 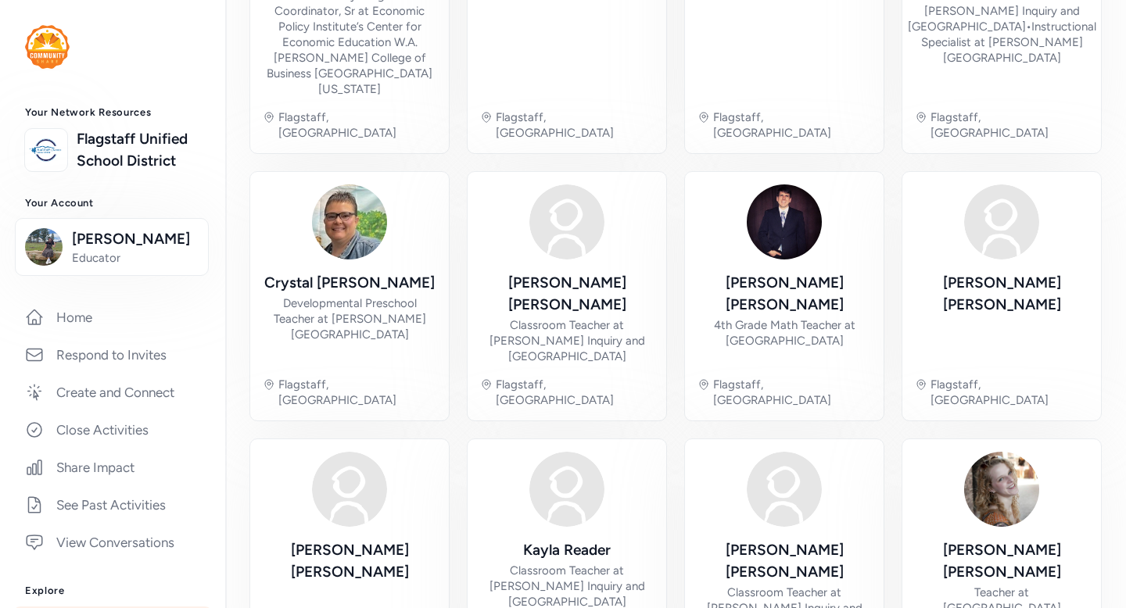 I want to click on h3: Your Account, so click(x=113, y=203).